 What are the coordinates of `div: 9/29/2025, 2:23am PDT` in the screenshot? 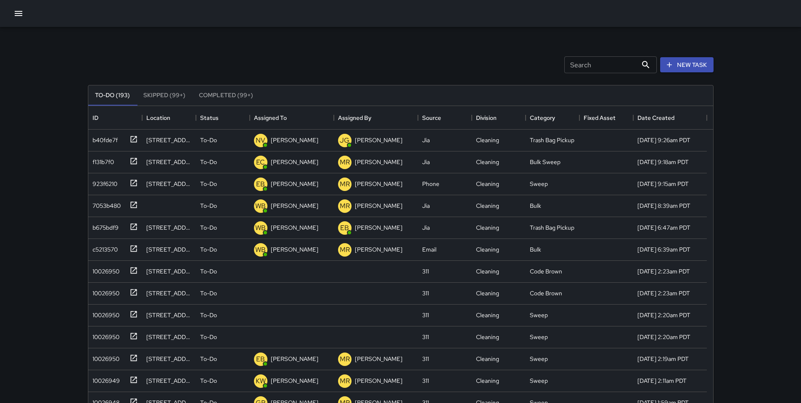 It's located at (664, 271).